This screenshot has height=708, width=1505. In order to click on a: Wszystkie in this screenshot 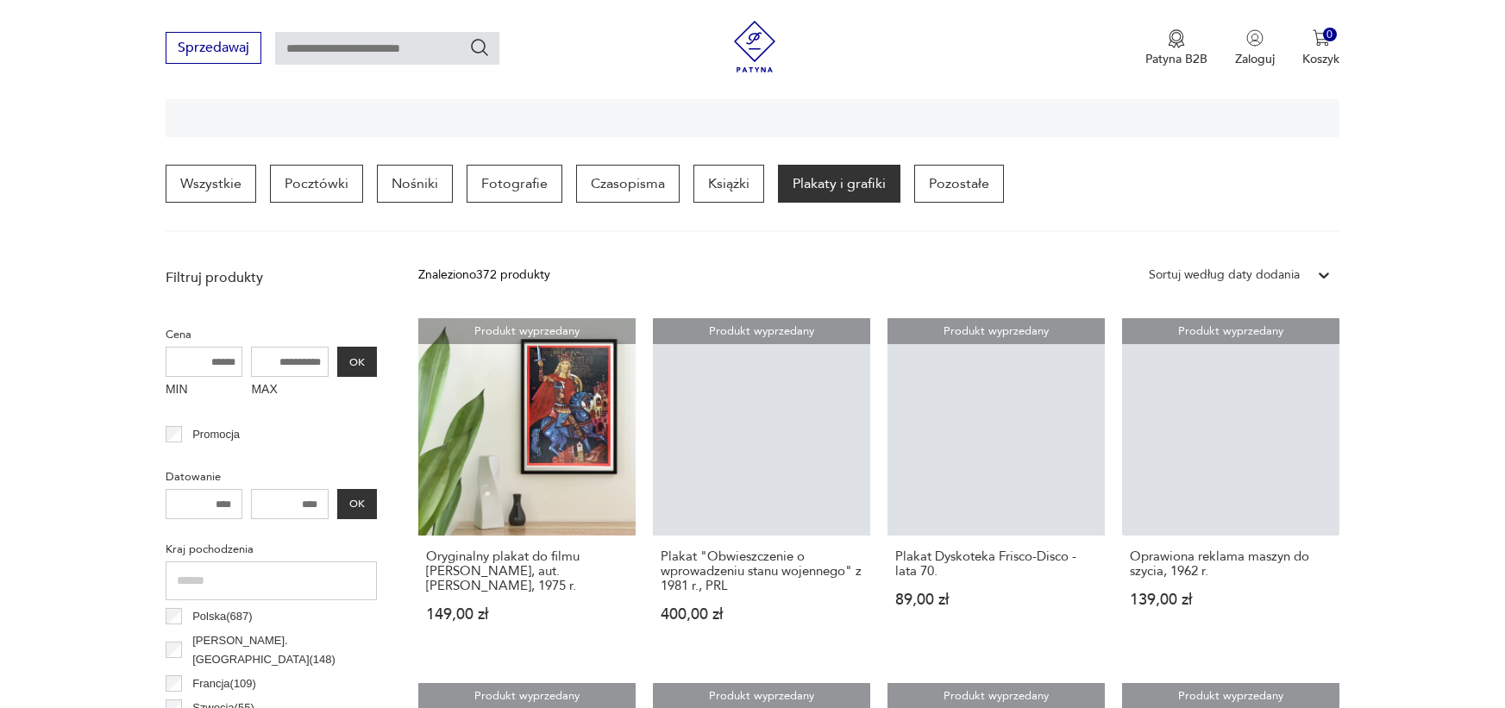, I will do `click(210, 184)`.